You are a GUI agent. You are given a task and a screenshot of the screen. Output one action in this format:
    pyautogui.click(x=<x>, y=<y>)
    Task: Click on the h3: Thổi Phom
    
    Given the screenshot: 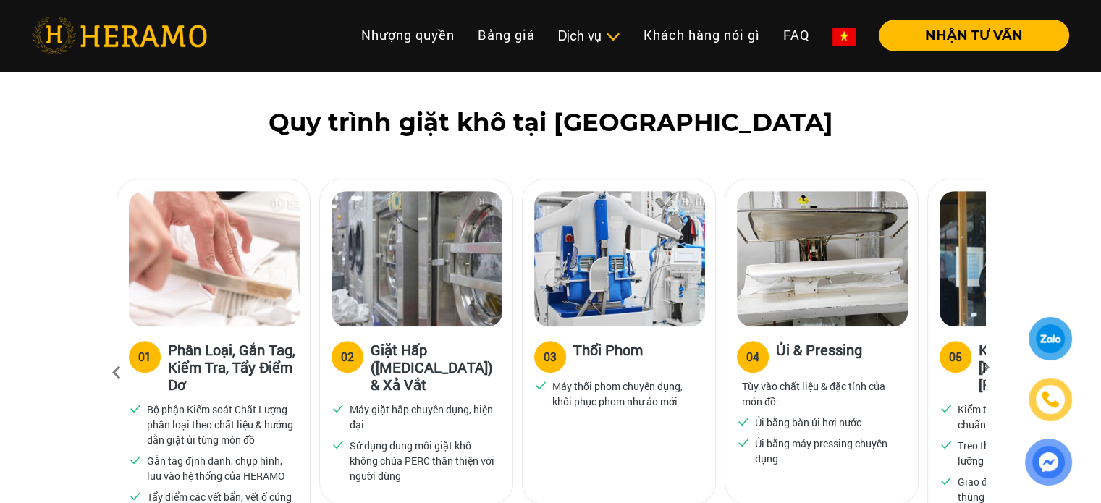 What is the action you would take?
    pyautogui.click(x=608, y=355)
    